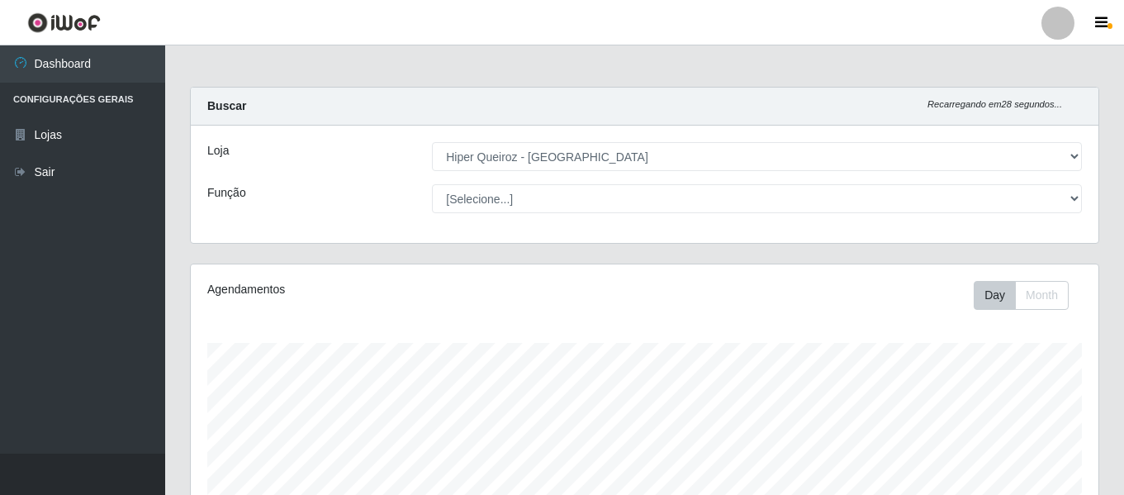  I want to click on button: Day, so click(994, 295).